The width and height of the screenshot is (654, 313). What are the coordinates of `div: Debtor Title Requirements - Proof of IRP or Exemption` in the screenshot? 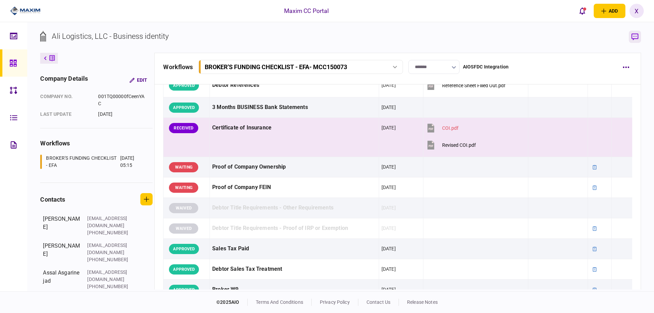 It's located at (294, 228).